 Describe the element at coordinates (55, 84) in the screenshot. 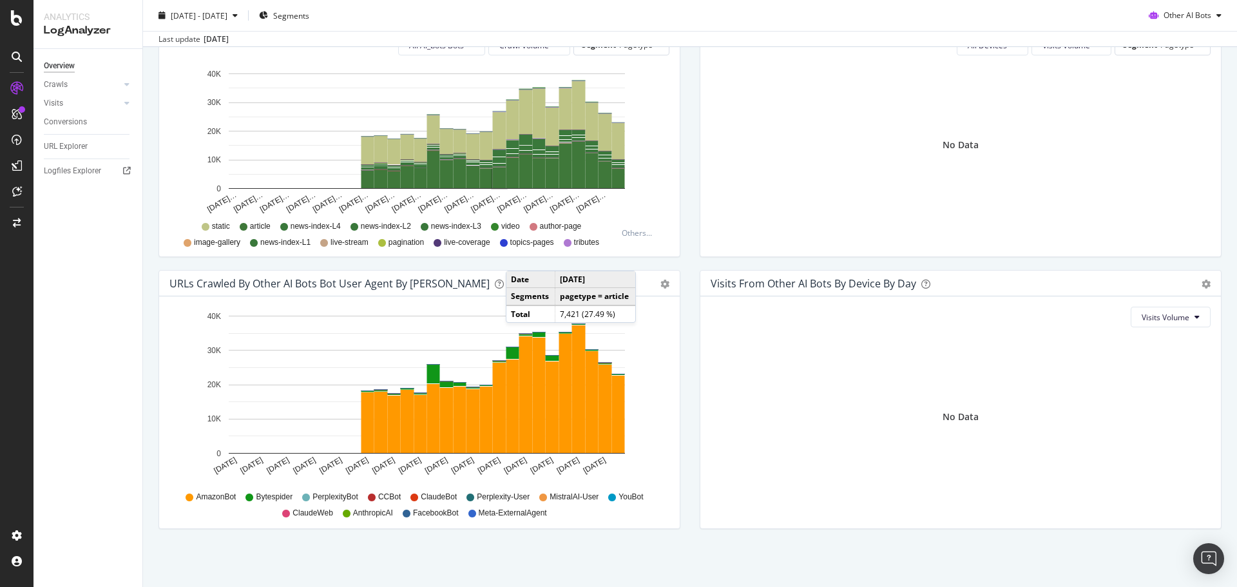

I see `div: Crawls` at that location.